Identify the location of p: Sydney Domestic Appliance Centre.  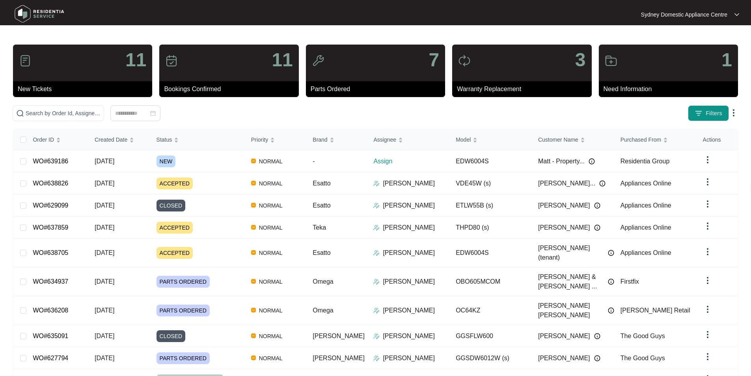
(684, 15).